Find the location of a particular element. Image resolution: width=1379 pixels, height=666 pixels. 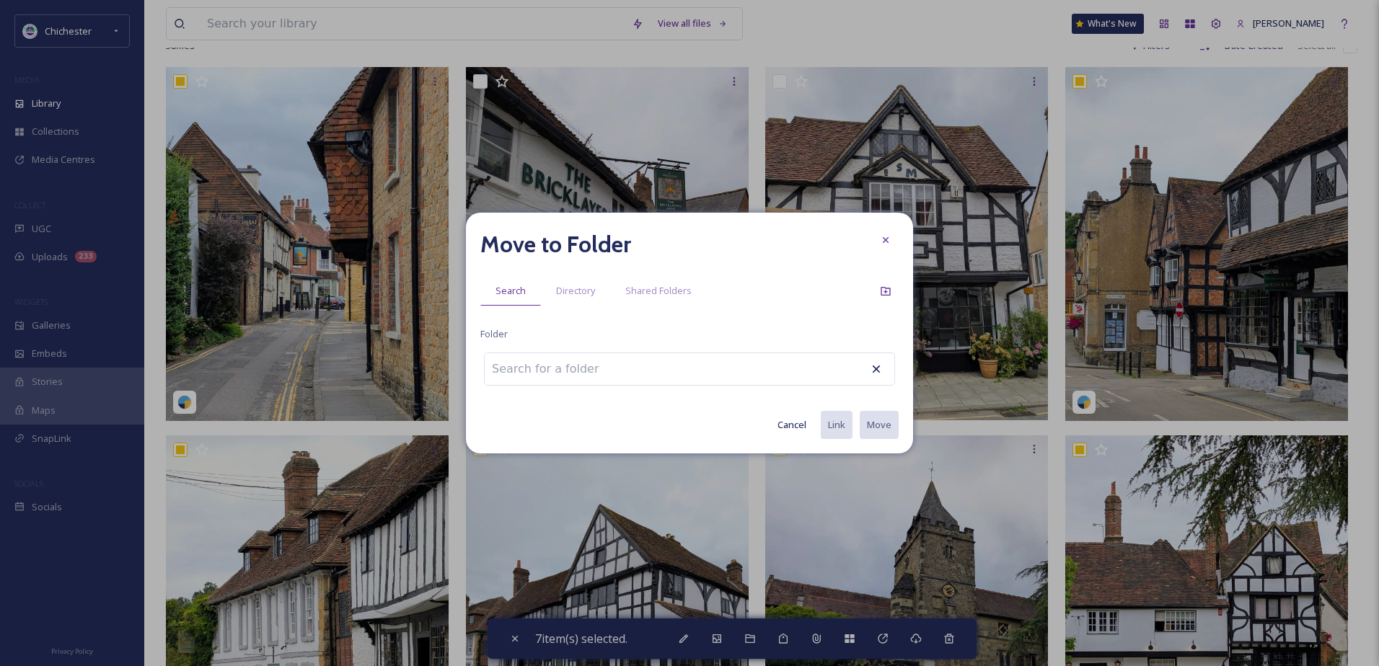

span: Shared Folders is located at coordinates (659, 291).